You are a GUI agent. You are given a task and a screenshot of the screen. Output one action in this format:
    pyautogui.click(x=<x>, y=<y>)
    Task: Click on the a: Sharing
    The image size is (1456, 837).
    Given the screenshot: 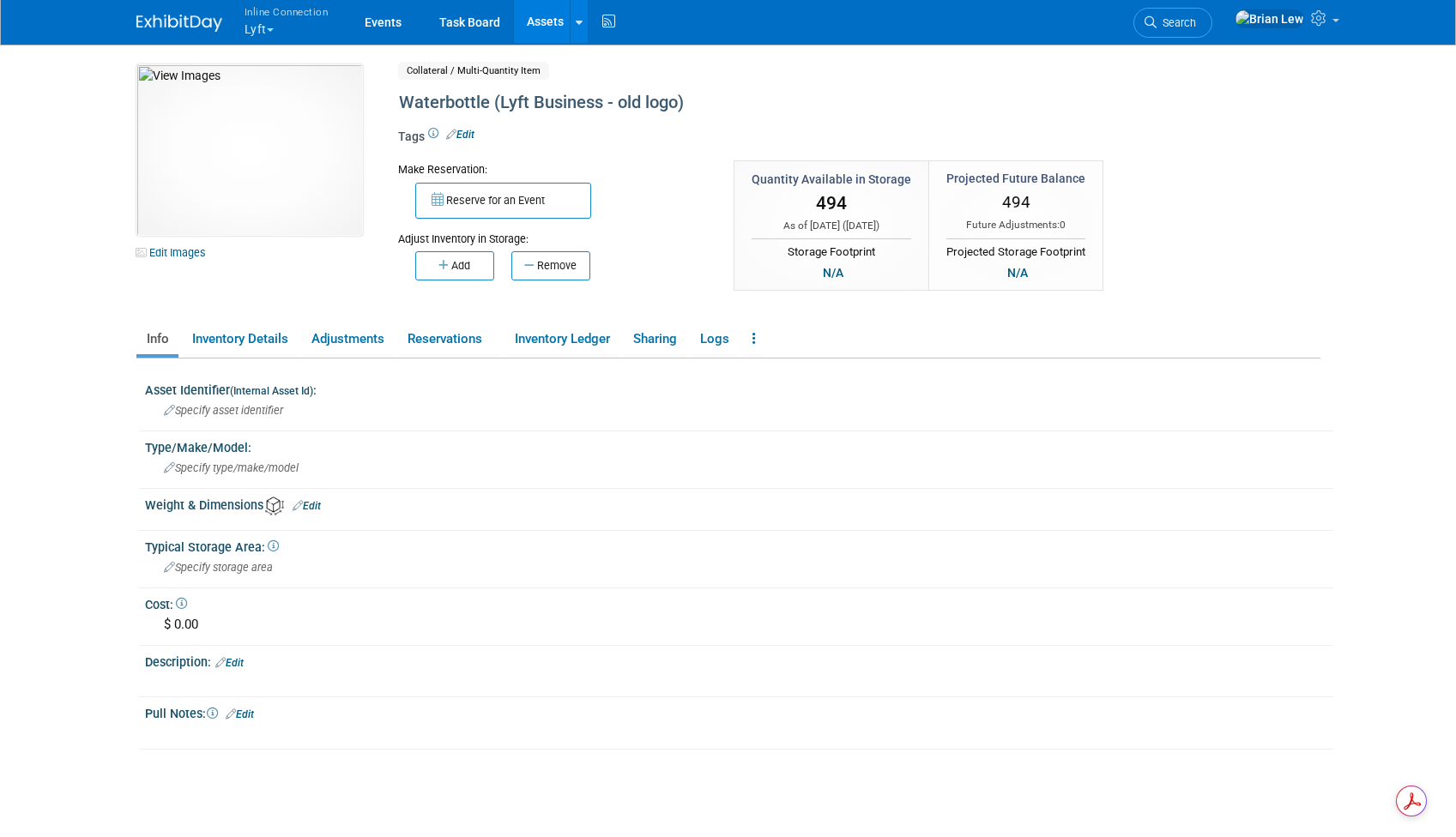 What is the action you would take?
    pyautogui.click(x=655, y=339)
    